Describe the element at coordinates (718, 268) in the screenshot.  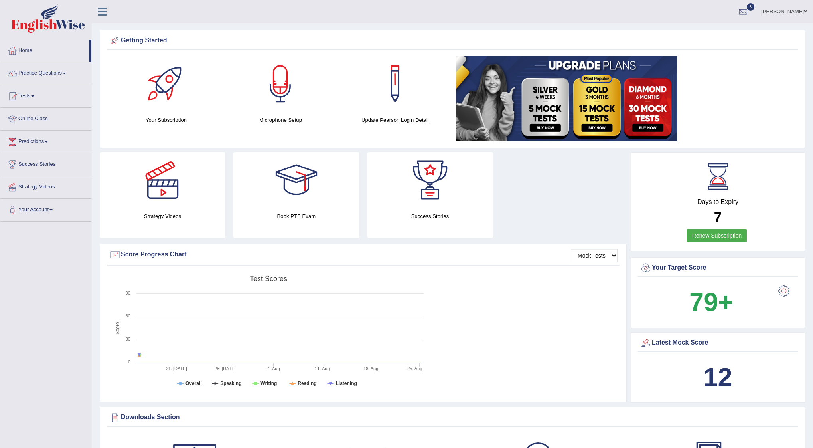
I see `div: Your Target Score` at that location.